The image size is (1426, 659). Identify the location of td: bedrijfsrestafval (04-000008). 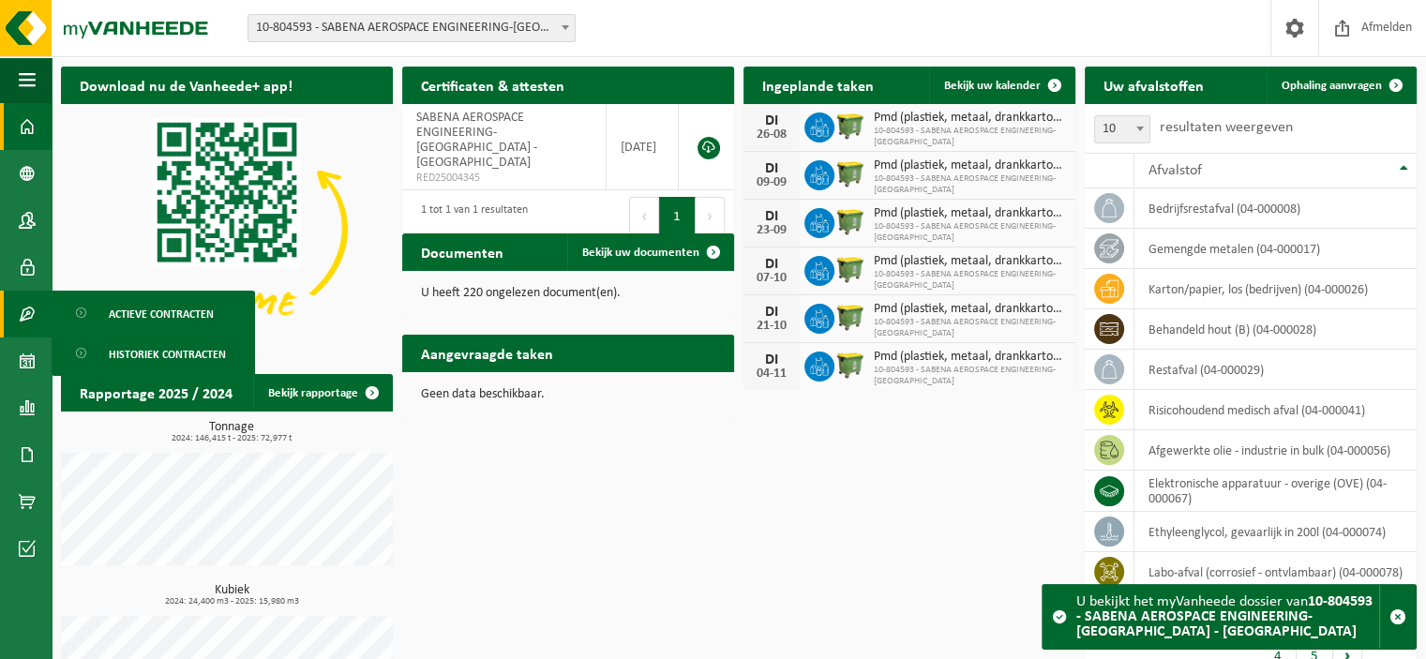
(1275, 208).